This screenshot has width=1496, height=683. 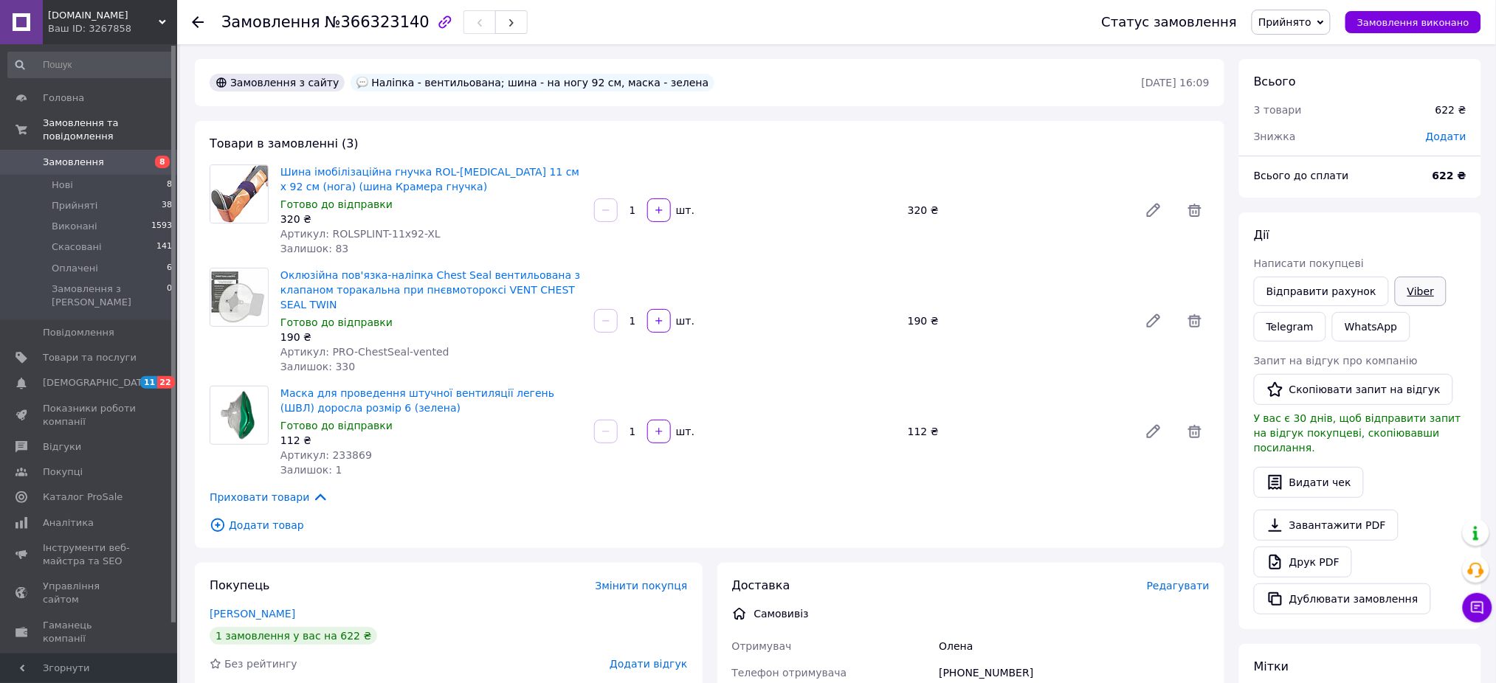 What do you see at coordinates (198, 22) in the screenshot?
I see `div: Повернутися назад` at bounding box center [198, 22].